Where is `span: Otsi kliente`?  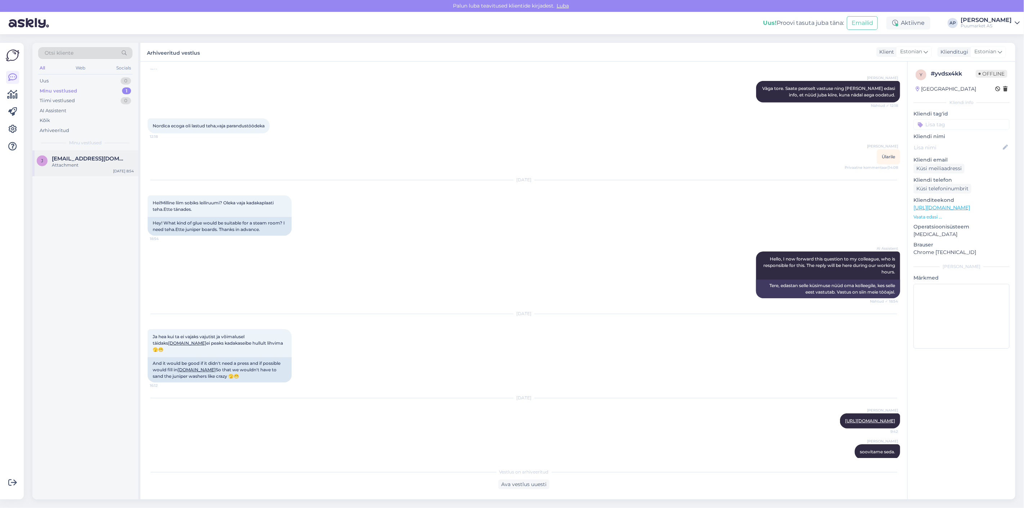
span: Otsi kliente is located at coordinates (59, 53).